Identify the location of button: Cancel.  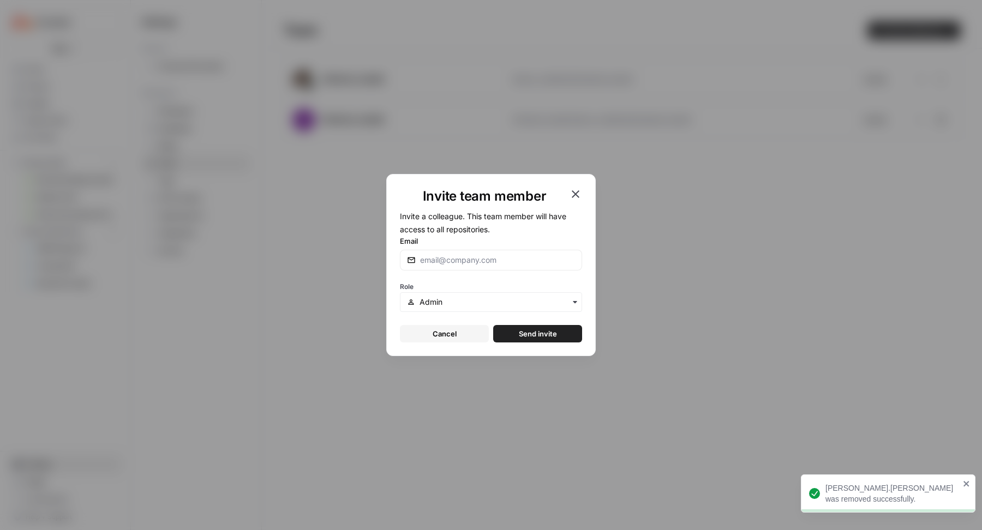
(444, 334).